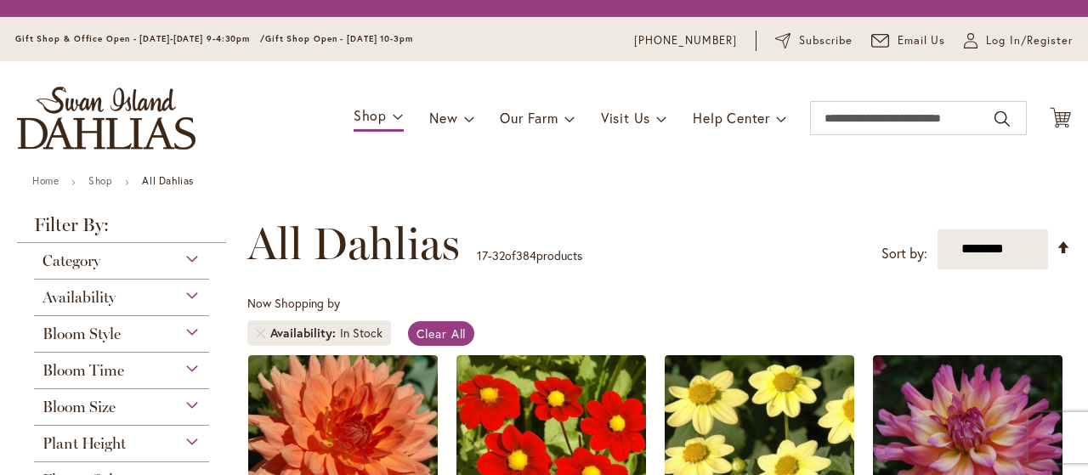 The height and width of the screenshot is (475, 1088). Describe the element at coordinates (529, 256) in the screenshot. I see `p: - of products` at that location.